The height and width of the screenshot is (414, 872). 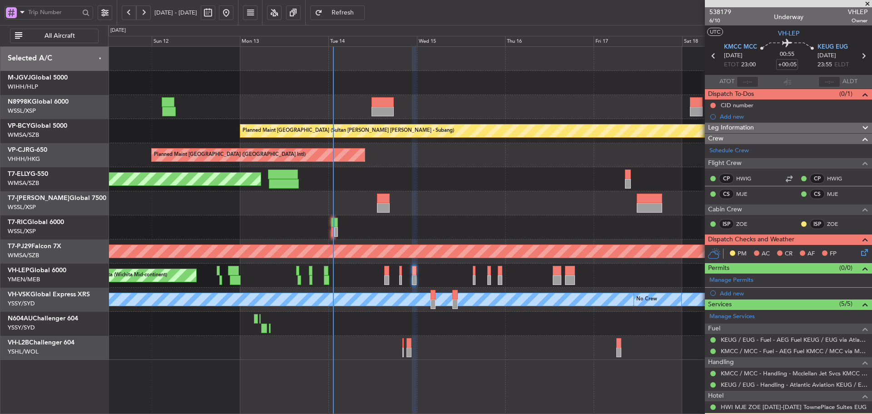 What do you see at coordinates (737, 105) in the screenshot?
I see `div: CID number` at bounding box center [737, 105].